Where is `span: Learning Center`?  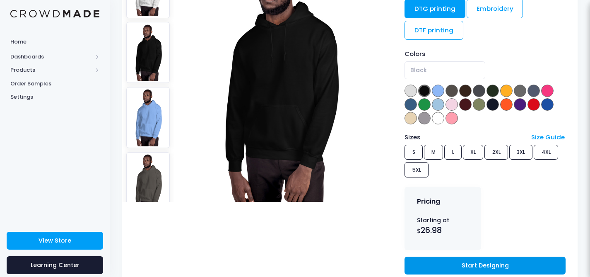
span: Learning Center is located at coordinates (55, 265).